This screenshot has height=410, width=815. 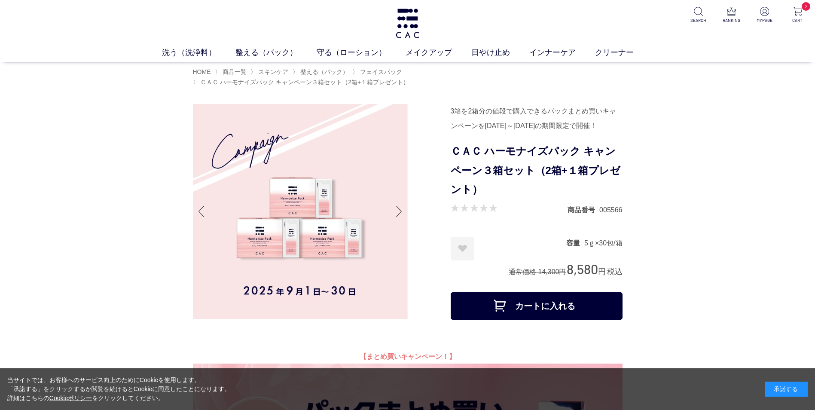 I want to click on a: HOME, so click(x=202, y=72).